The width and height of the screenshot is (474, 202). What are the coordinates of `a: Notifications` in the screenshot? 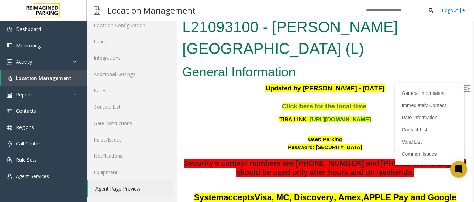 It's located at (130, 156).